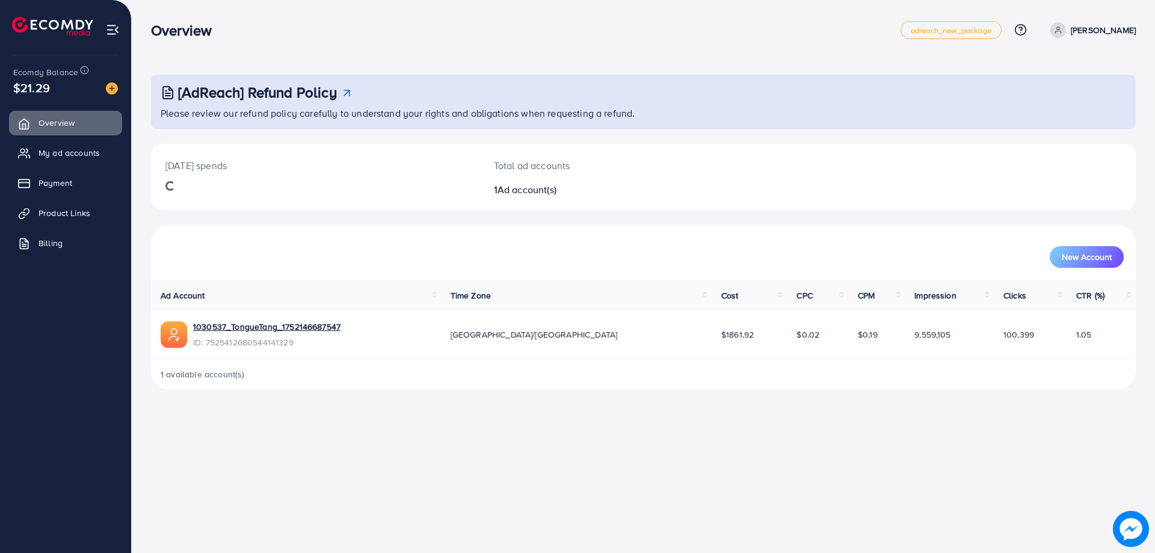  I want to click on span: CPM, so click(866, 295).